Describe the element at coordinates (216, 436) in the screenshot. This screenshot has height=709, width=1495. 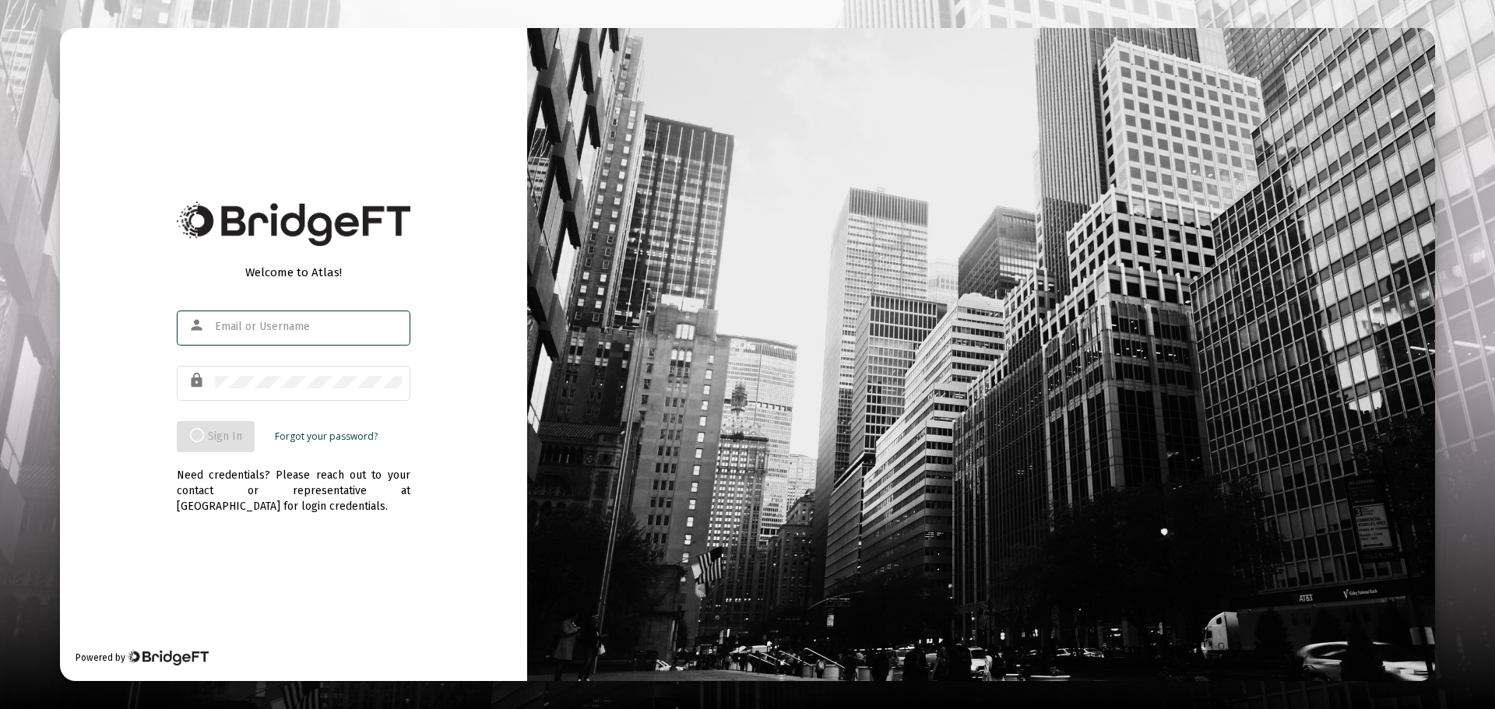
I see `span: Sign In` at that location.